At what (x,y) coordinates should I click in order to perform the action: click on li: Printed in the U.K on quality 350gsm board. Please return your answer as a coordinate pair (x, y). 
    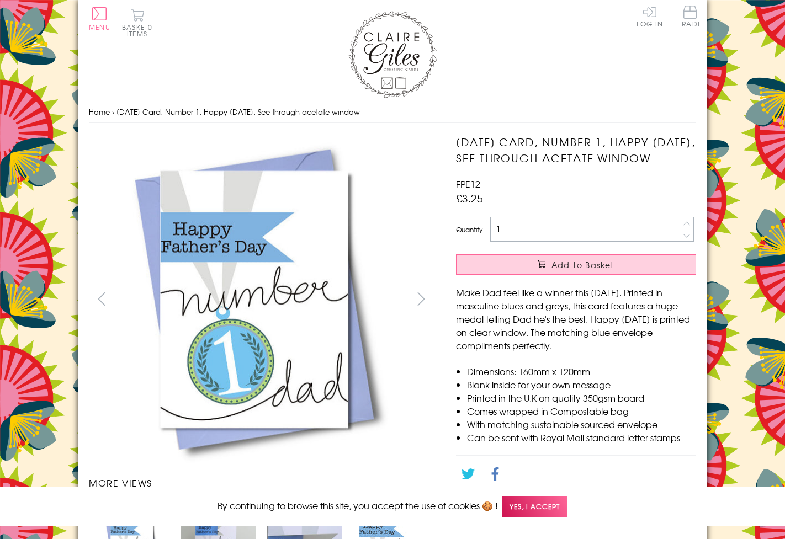
    Looking at the image, I should click on (581, 398).